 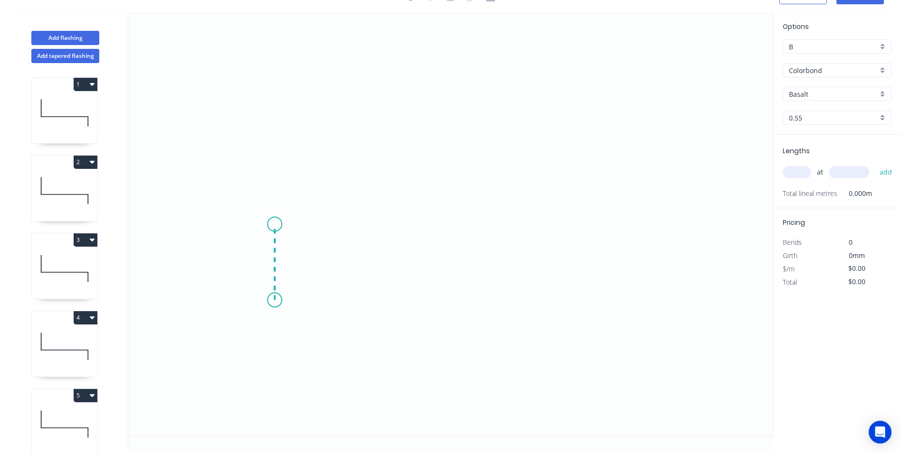 I want to click on span: 0, so click(x=850, y=242).